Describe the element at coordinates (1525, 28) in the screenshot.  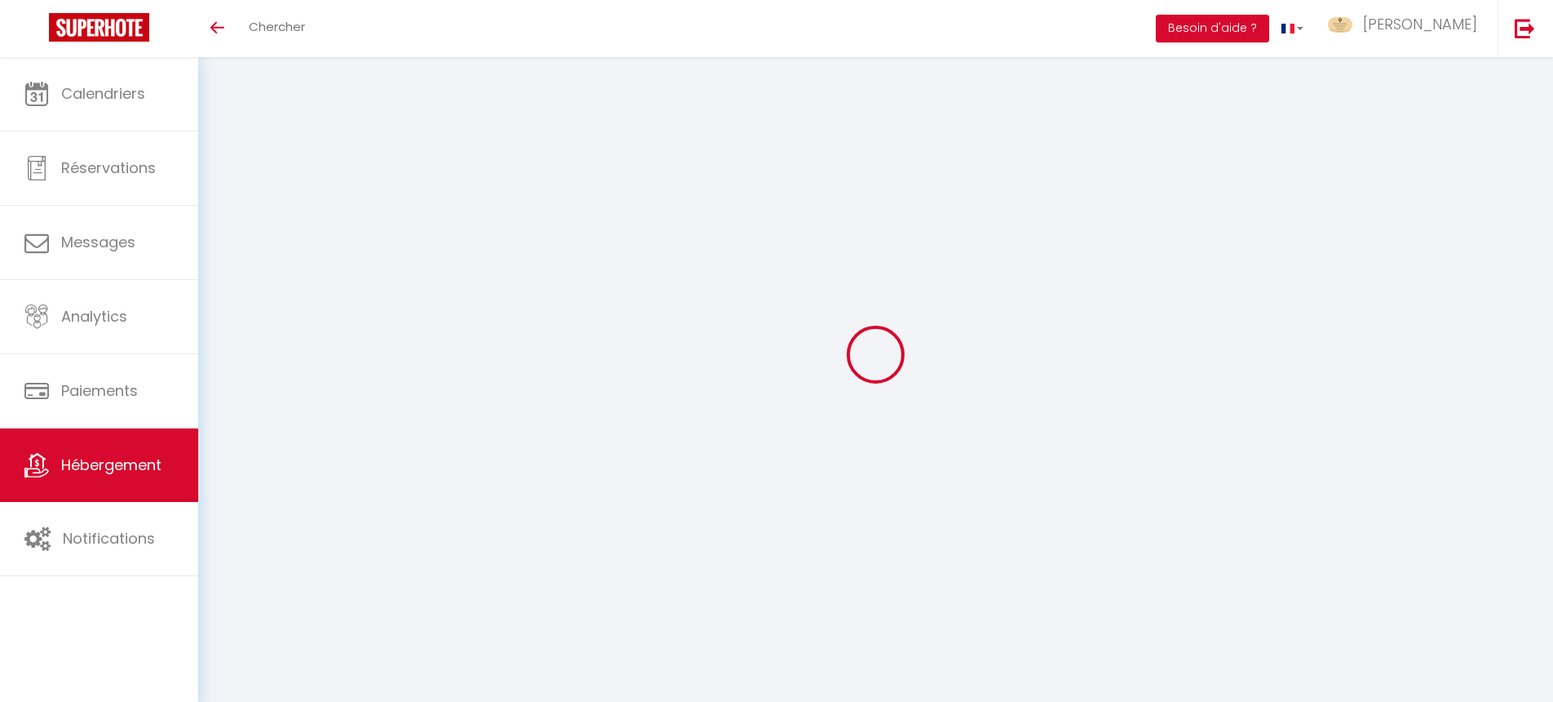
I see `img: logout` at that location.